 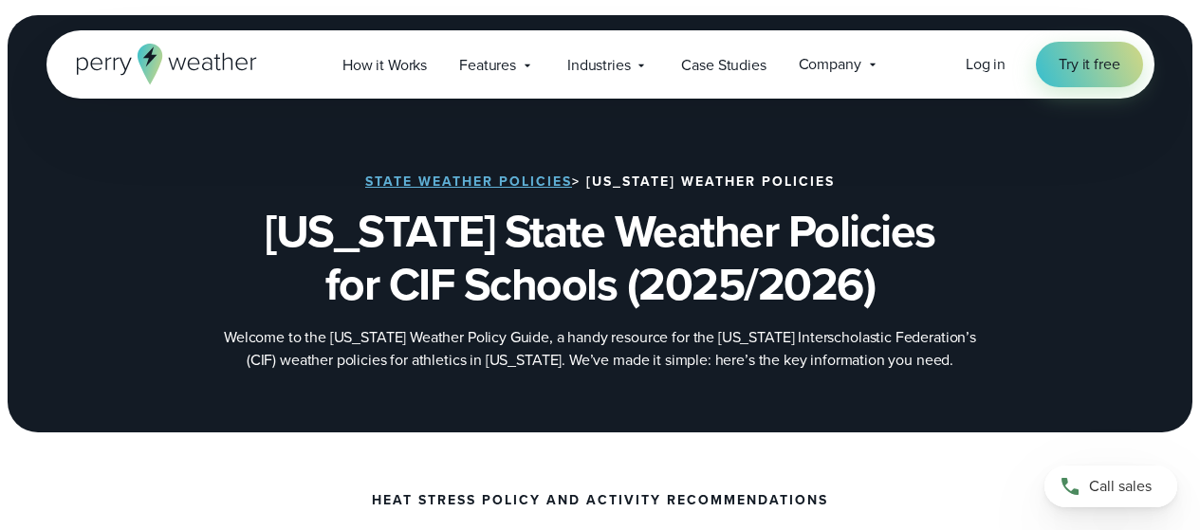 I want to click on a: Case Studies, so click(x=723, y=65).